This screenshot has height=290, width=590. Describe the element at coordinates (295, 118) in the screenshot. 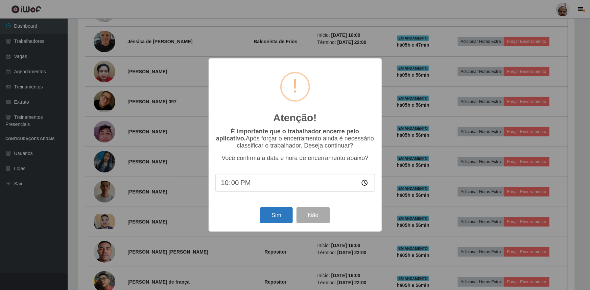

I see `h2: Atenção!` at that location.